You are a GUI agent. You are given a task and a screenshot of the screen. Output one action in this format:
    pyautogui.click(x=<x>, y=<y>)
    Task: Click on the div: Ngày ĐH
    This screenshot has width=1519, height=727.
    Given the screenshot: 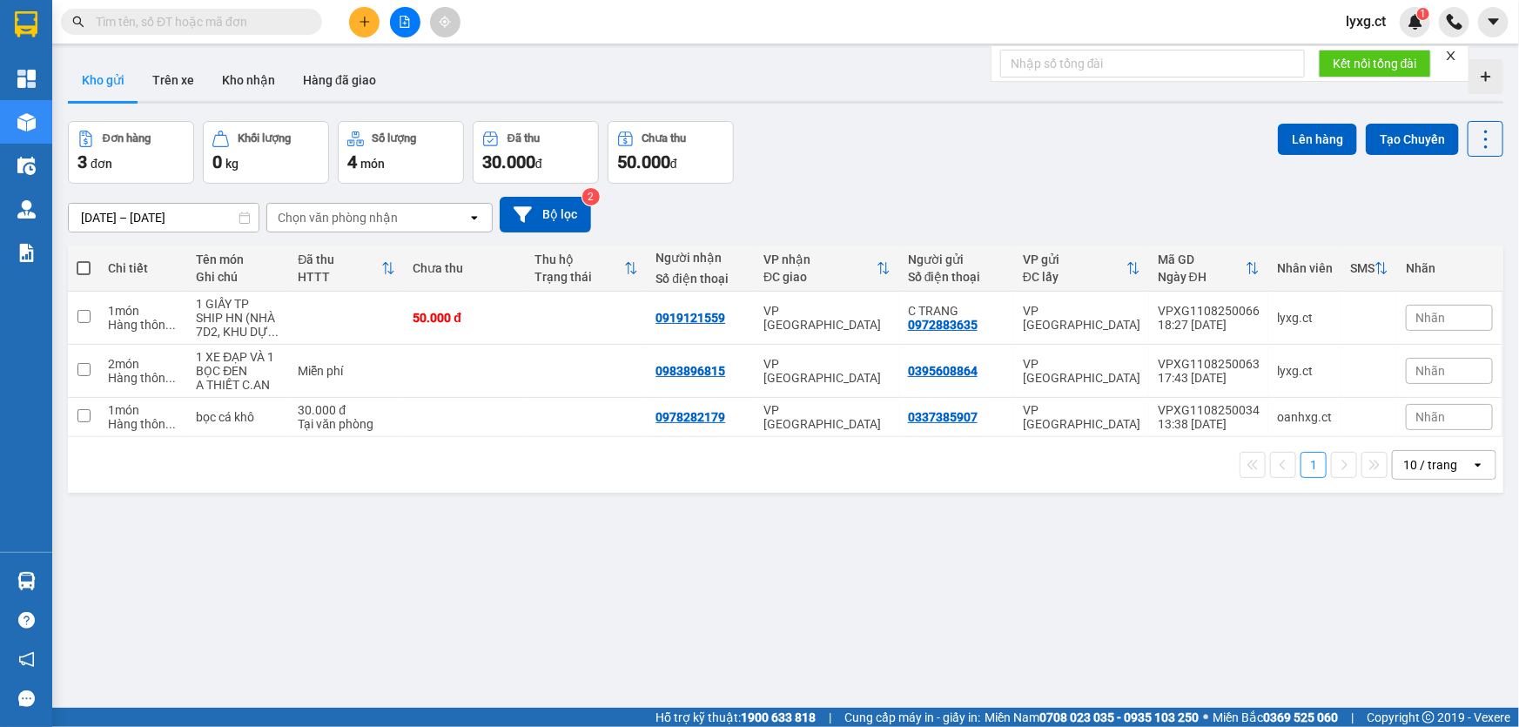 What is the action you would take?
    pyautogui.click(x=1201, y=277)
    